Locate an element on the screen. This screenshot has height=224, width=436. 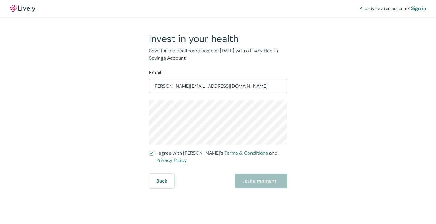
a: LivelyLively is located at coordinates (22, 8).